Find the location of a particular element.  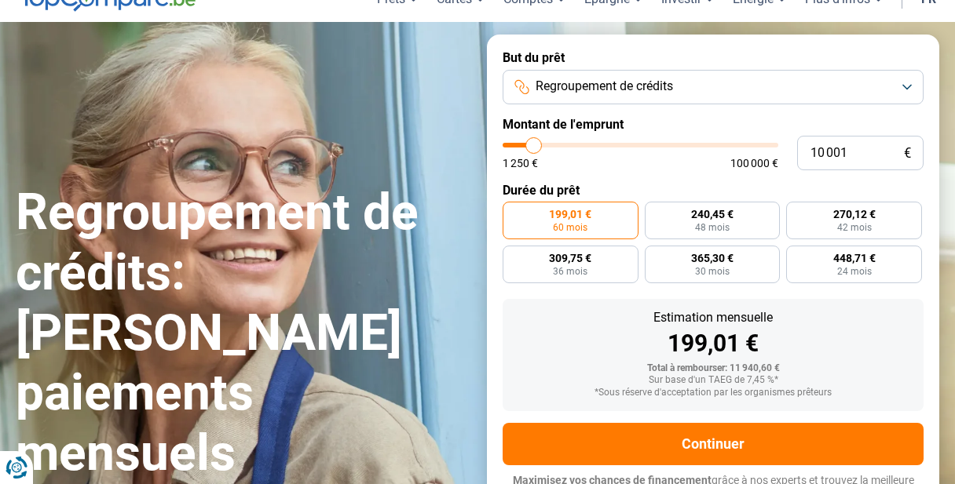

button: Regroupement de crédits is located at coordinates (713, 87).